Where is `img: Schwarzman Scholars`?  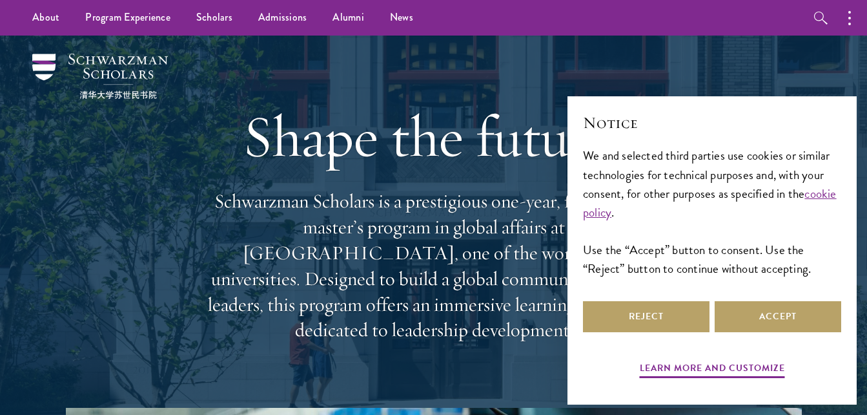 img: Schwarzman Scholars is located at coordinates (100, 76).